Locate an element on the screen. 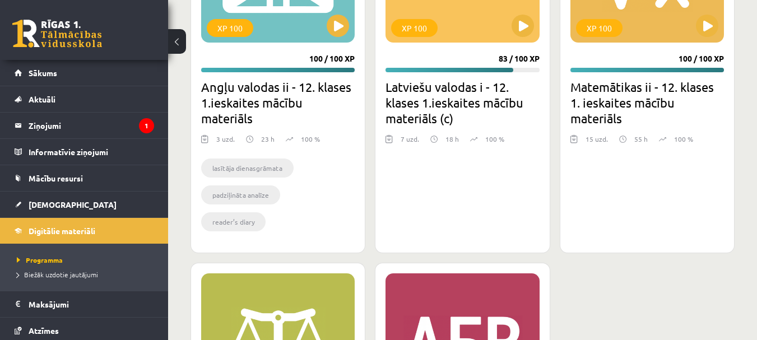 Image resolution: width=757 pixels, height=340 pixels. li: lasītāja dienasgrāmata is located at coordinates (247, 168).